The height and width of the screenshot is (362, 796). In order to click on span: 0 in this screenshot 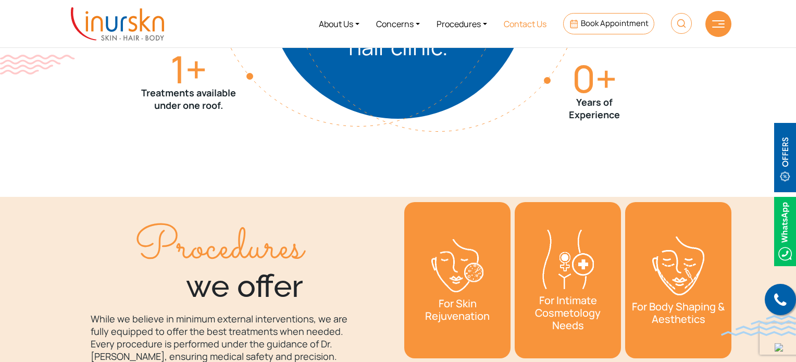, I will do `click(583, 78)`.